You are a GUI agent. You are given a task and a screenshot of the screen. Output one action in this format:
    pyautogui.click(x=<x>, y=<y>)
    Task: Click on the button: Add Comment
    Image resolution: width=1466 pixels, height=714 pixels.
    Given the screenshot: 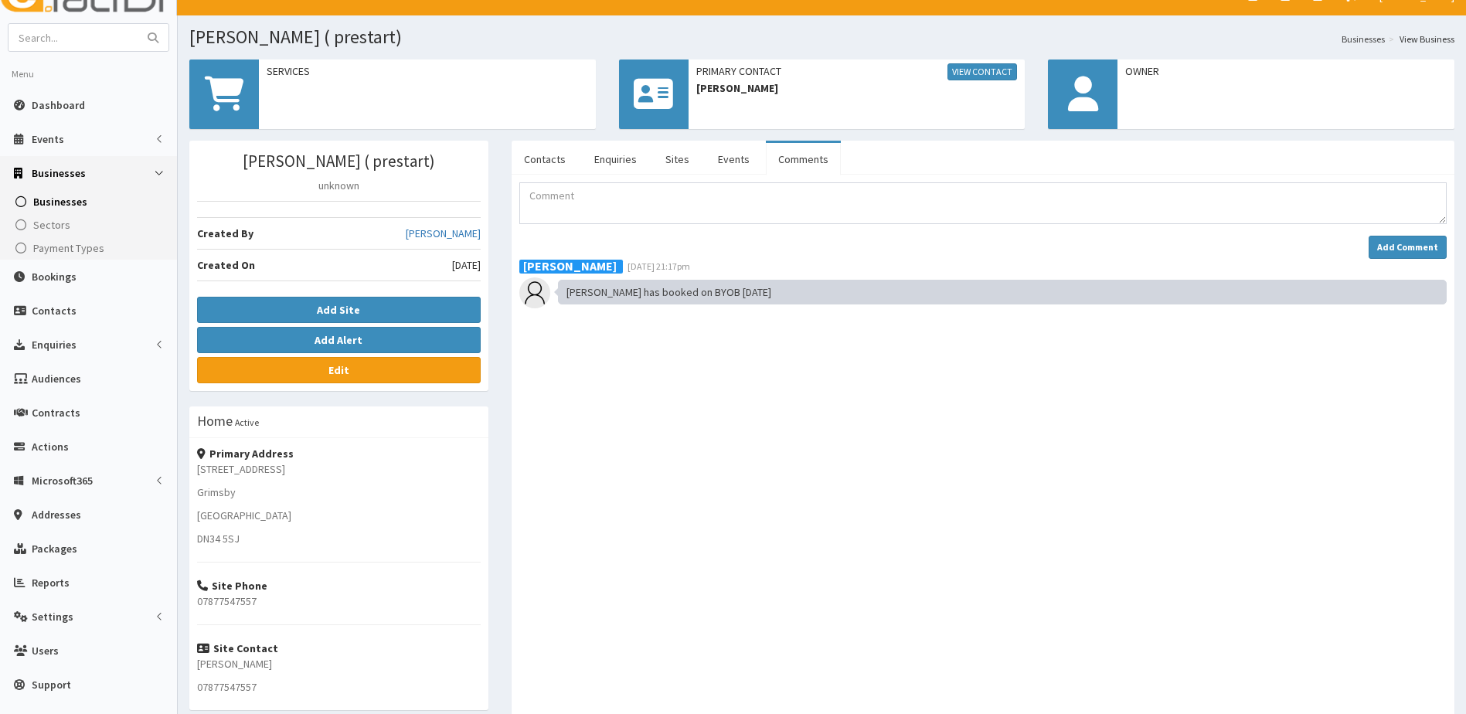 What is the action you would take?
    pyautogui.click(x=1407, y=247)
    